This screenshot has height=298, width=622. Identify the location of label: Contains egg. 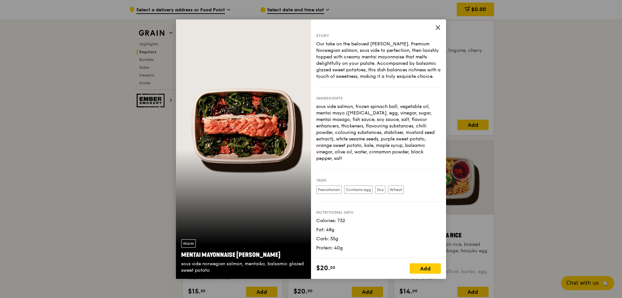
(358, 190).